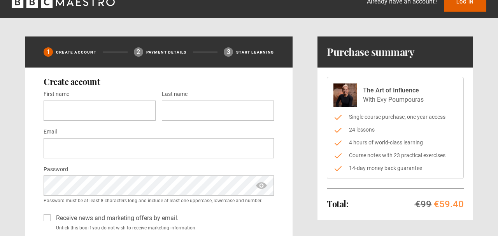 The image size is (498, 236). Describe the element at coordinates (159, 201) in the screenshot. I see `small: Password must be at least 8 characters long and include at least one uppercase, lowercase and num...` at that location.